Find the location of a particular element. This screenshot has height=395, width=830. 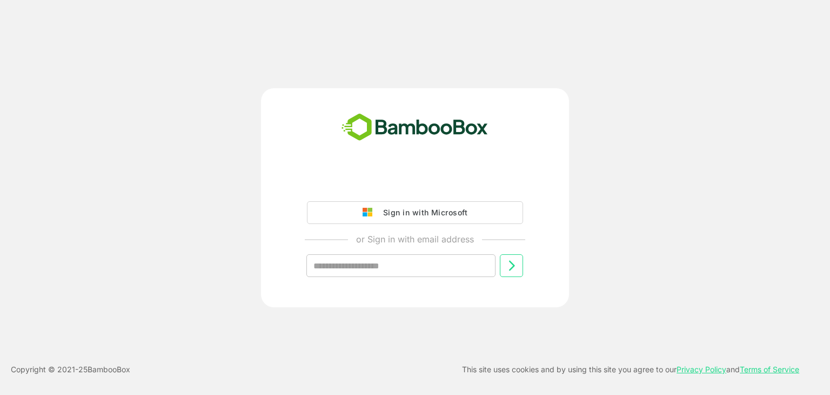

p: or Sign in with email address is located at coordinates (415, 239).